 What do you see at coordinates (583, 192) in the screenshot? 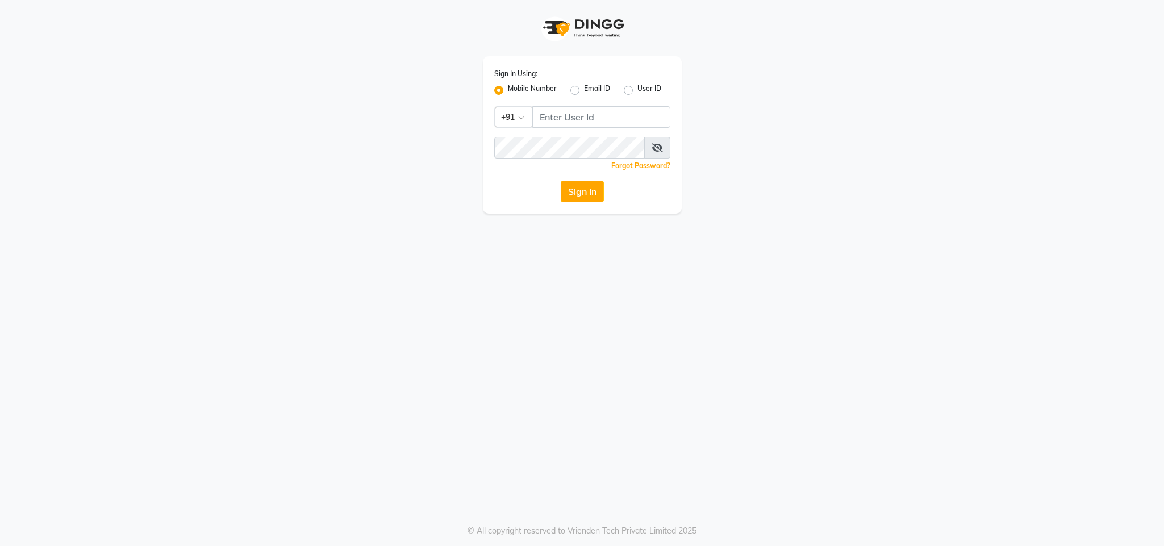
I see `button: Sign In` at bounding box center [583, 192].